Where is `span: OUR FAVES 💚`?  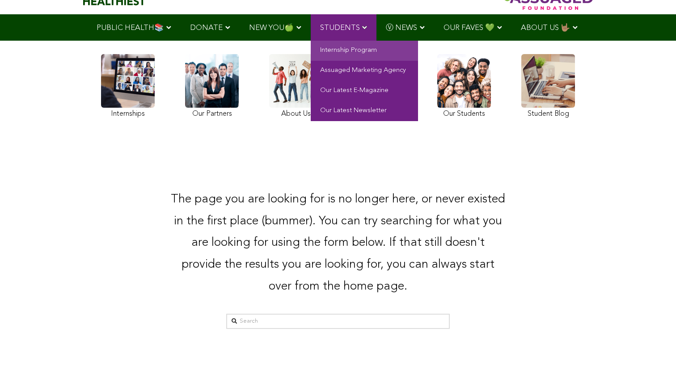
span: OUR FAVES 💚 is located at coordinates (469, 28).